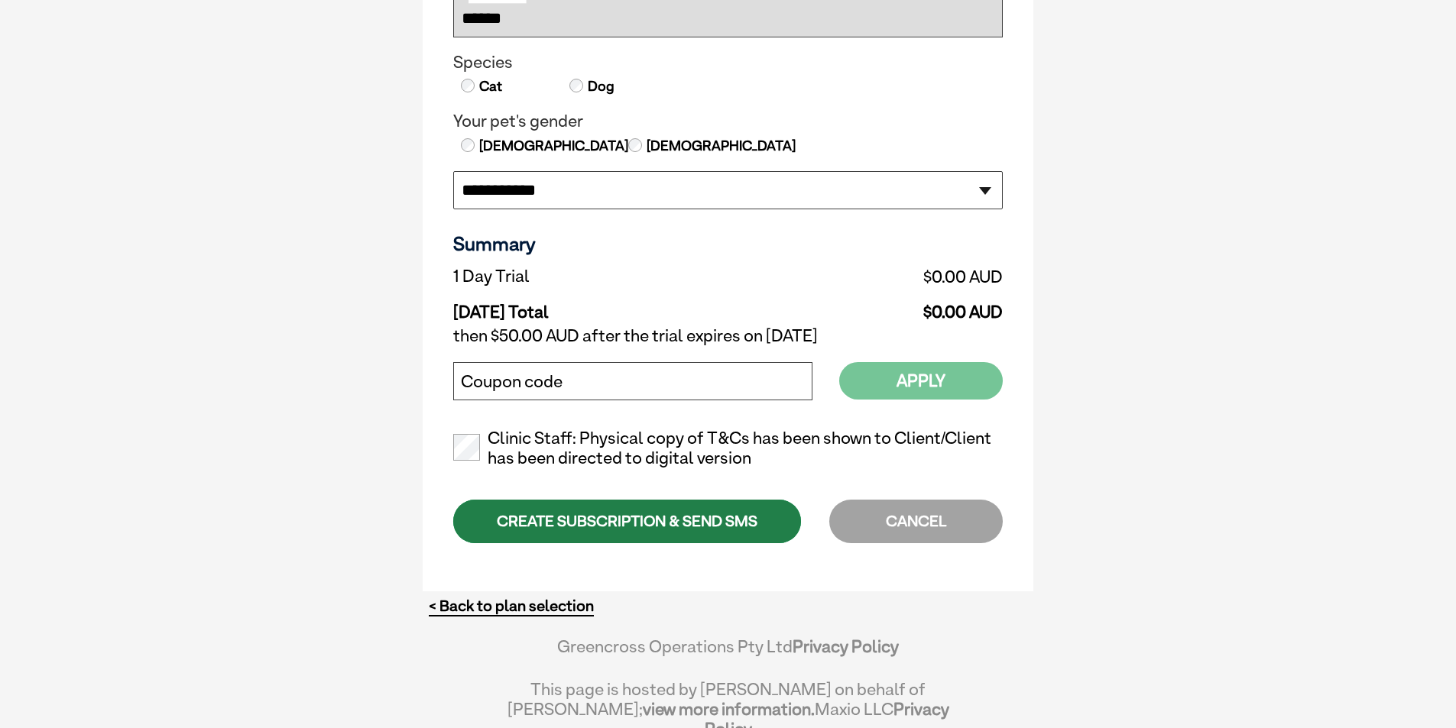  What do you see at coordinates (921, 381) in the screenshot?
I see `button: Apply` at bounding box center [921, 381].